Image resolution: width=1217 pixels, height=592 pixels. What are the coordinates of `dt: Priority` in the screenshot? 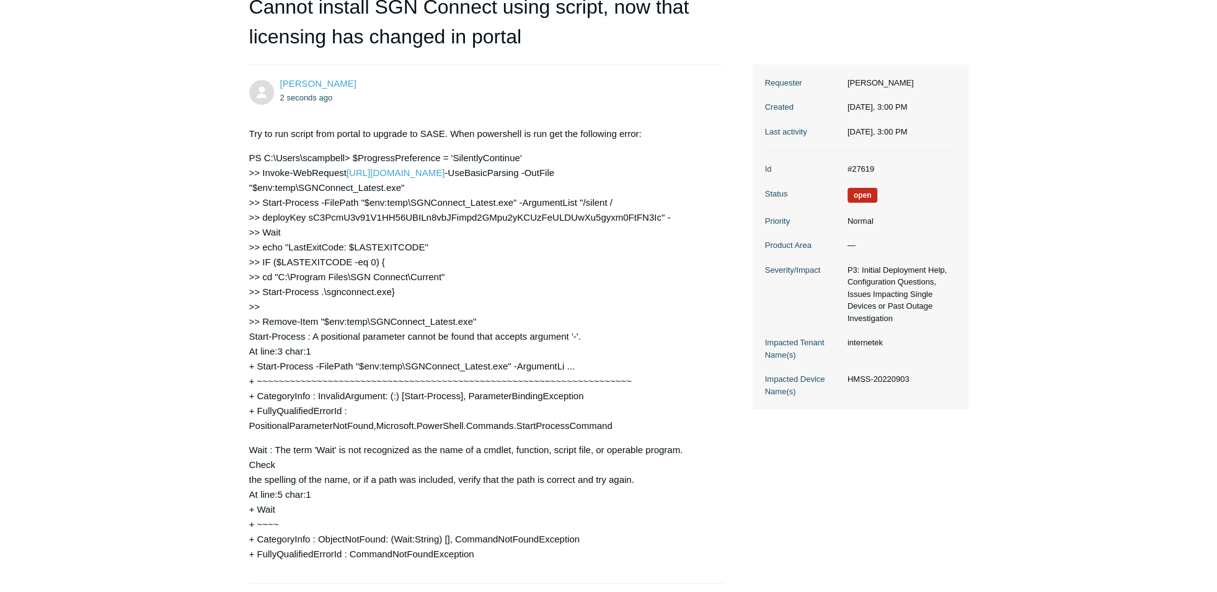 It's located at (803, 221).